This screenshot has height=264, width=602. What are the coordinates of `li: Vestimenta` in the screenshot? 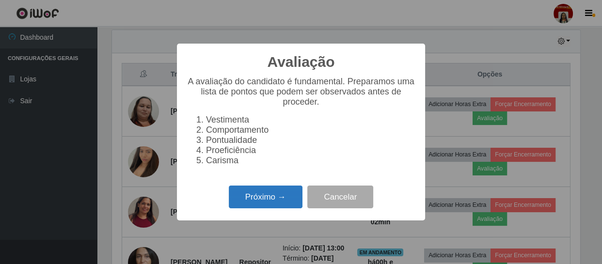 It's located at (311, 120).